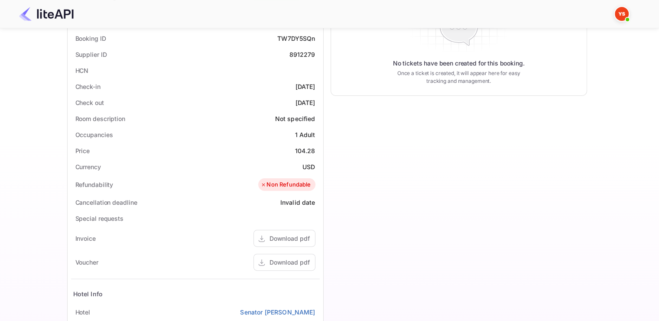  What do you see at coordinates (459, 63) in the screenshot?
I see `p: No tickets have been created for this booking.` at bounding box center [459, 63].